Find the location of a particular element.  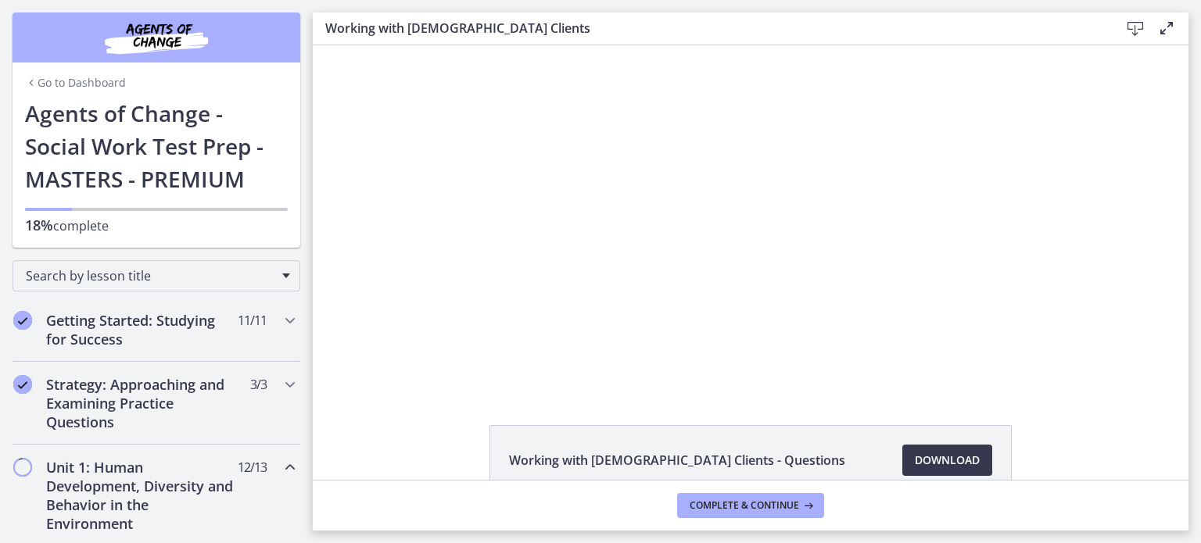

span: 18% is located at coordinates (39, 225).